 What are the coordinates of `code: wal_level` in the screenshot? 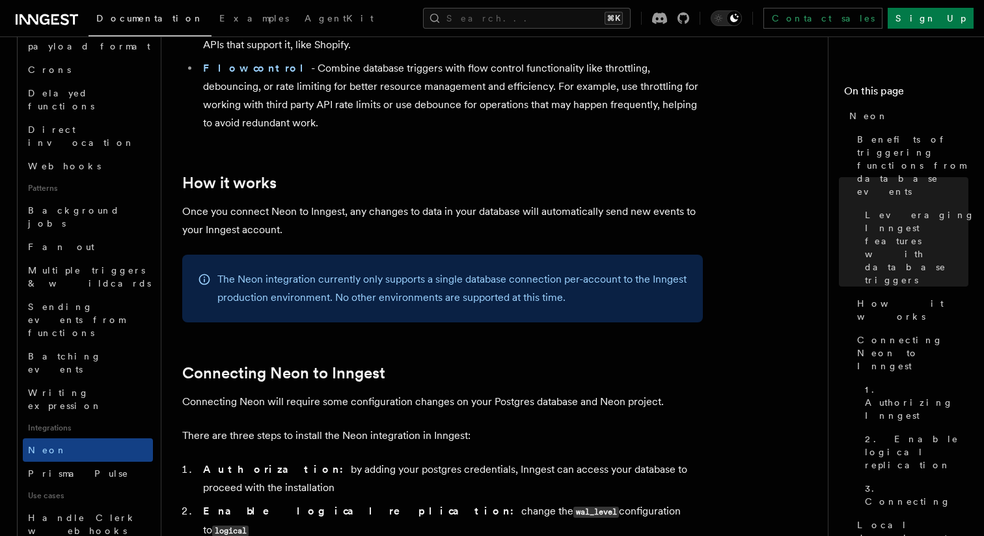 It's located at (596, 511).